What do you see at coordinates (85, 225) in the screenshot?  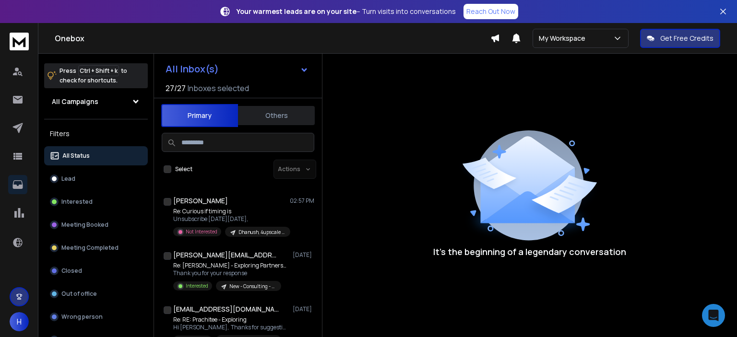 I see `p: Meeting Booked` at bounding box center [85, 225].